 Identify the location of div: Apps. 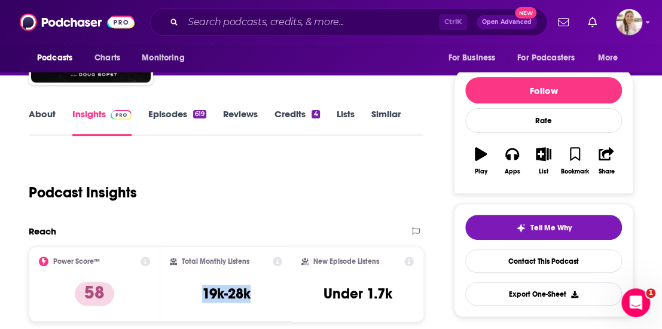
(512, 172).